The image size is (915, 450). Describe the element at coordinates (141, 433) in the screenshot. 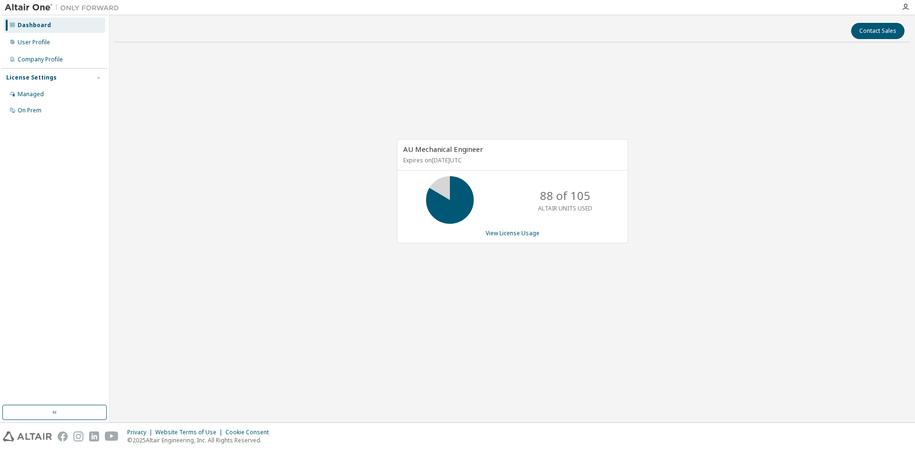

I see `div: Privacy` at that location.